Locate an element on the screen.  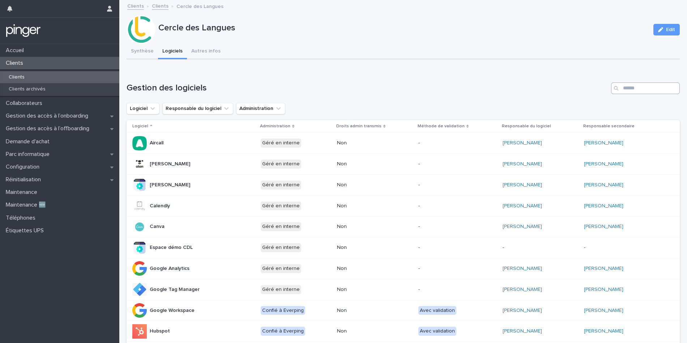
p: Espace démo CDL is located at coordinates (171, 247).